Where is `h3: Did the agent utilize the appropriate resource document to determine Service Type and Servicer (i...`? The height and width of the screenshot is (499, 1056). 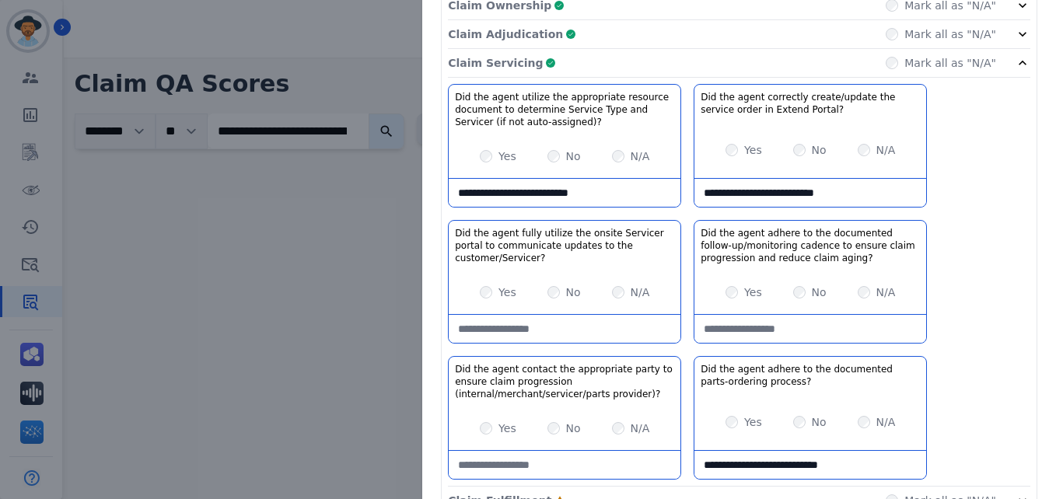
h3: Did the agent utilize the appropriate resource document to determine Service Type and Servicer (i... is located at coordinates (565, 110).